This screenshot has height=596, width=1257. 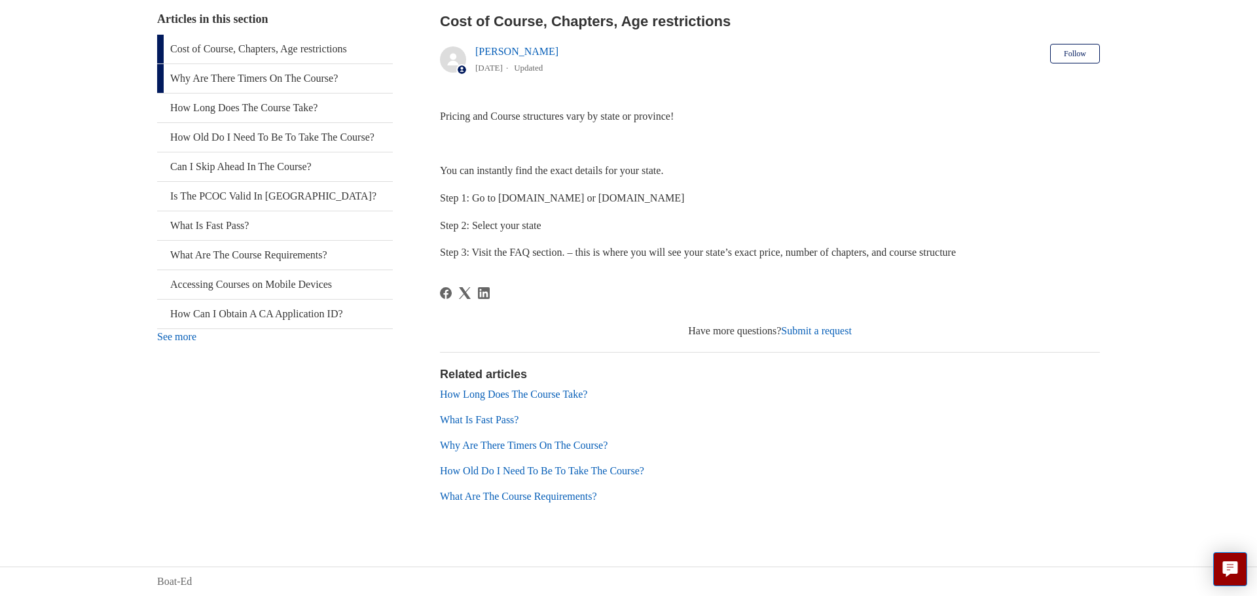 I want to click on h2: Cost of Course, Chapters, Age restrictions, so click(x=770, y=21).